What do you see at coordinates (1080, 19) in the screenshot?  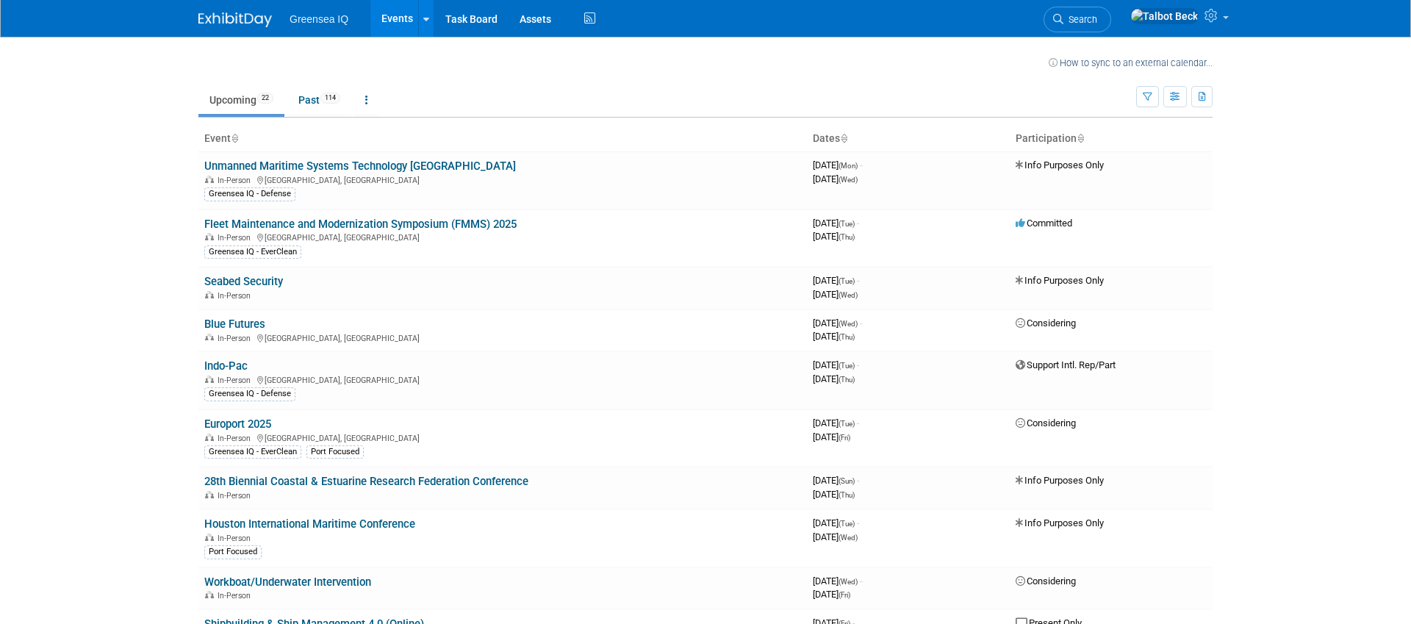 I see `span: Search` at bounding box center [1080, 19].